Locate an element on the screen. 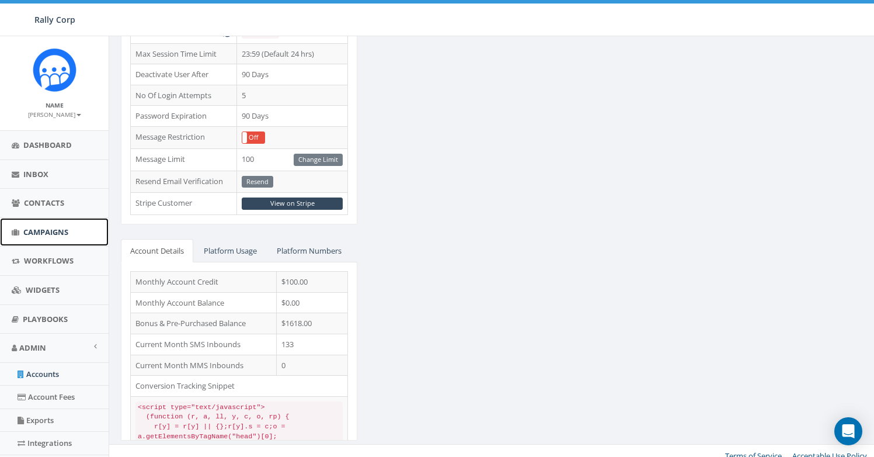  a: View on Stripe is located at coordinates (292, 203).